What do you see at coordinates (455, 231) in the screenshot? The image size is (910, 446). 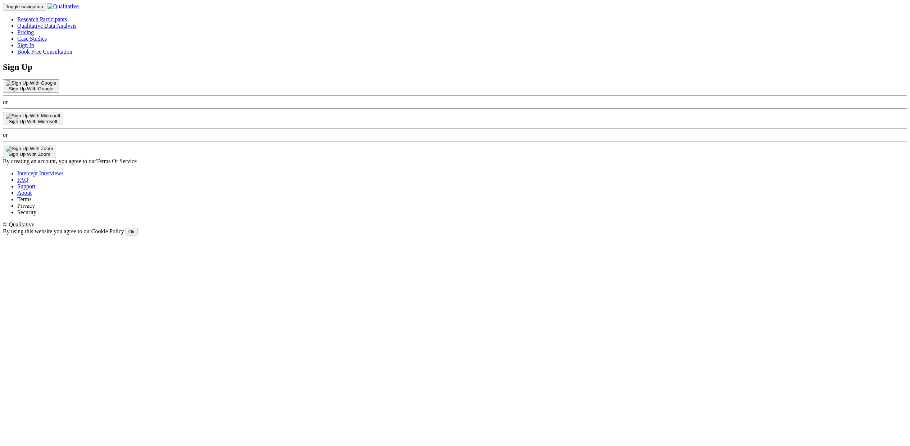 I see `div: By using this website you agree to our` at bounding box center [455, 231].